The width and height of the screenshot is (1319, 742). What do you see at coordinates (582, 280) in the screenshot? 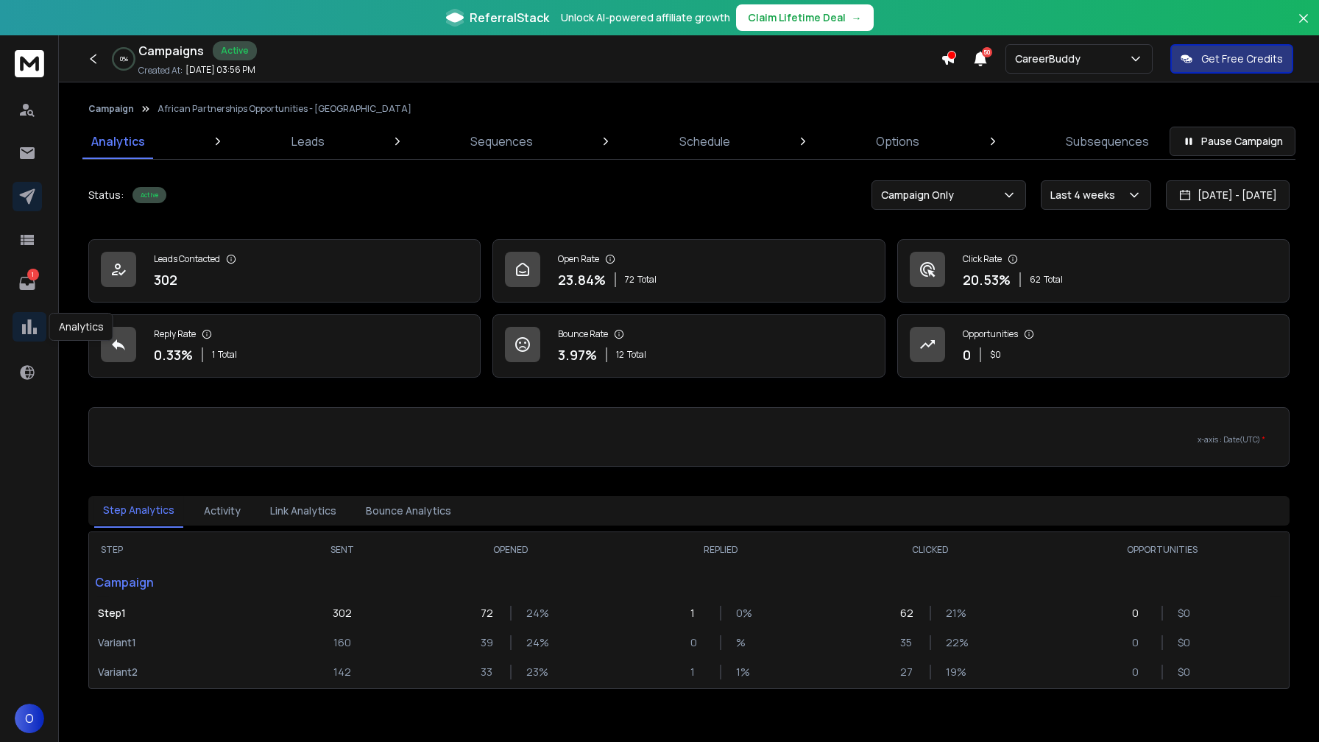
I see `p: 23.84 %` at bounding box center [582, 280].